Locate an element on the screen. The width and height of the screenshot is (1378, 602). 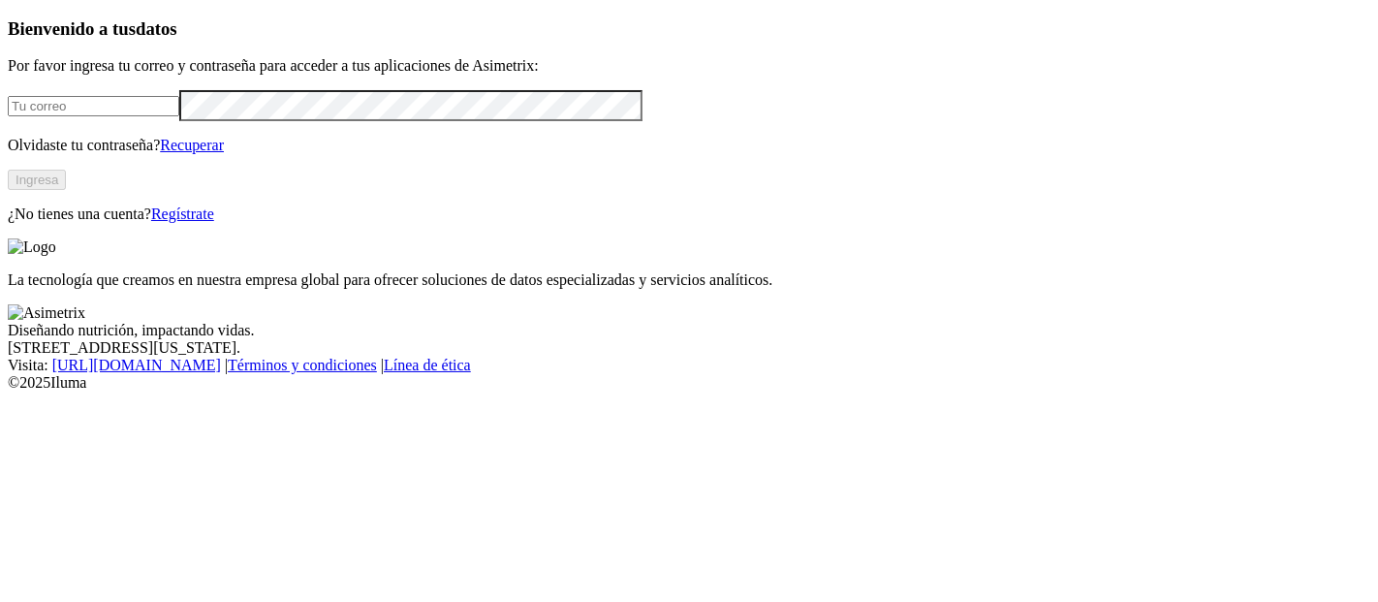
a: Línea de ética is located at coordinates (427, 364).